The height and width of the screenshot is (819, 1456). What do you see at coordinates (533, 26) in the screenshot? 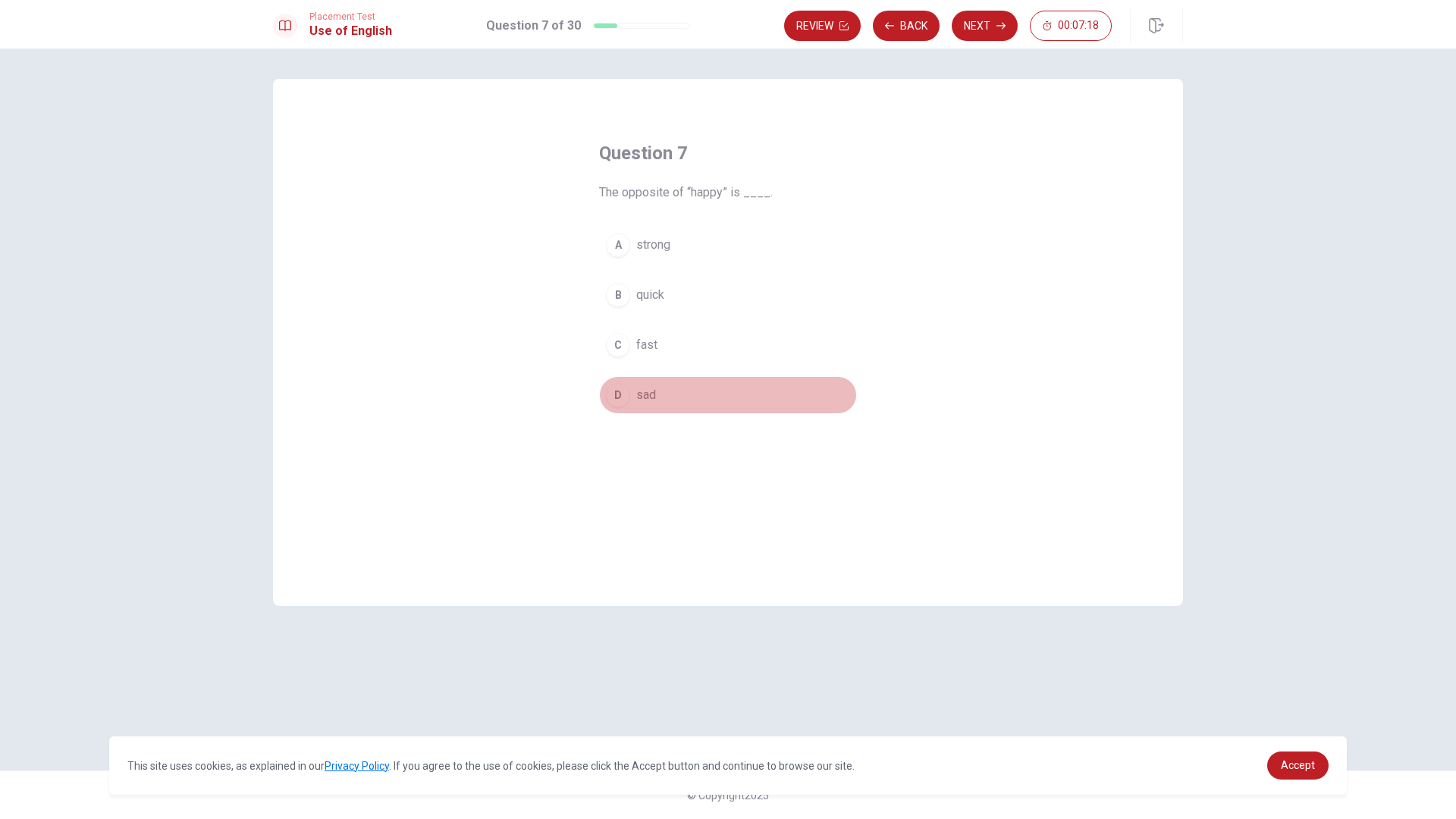
I see `h1: Question 7 of 30` at bounding box center [533, 26].